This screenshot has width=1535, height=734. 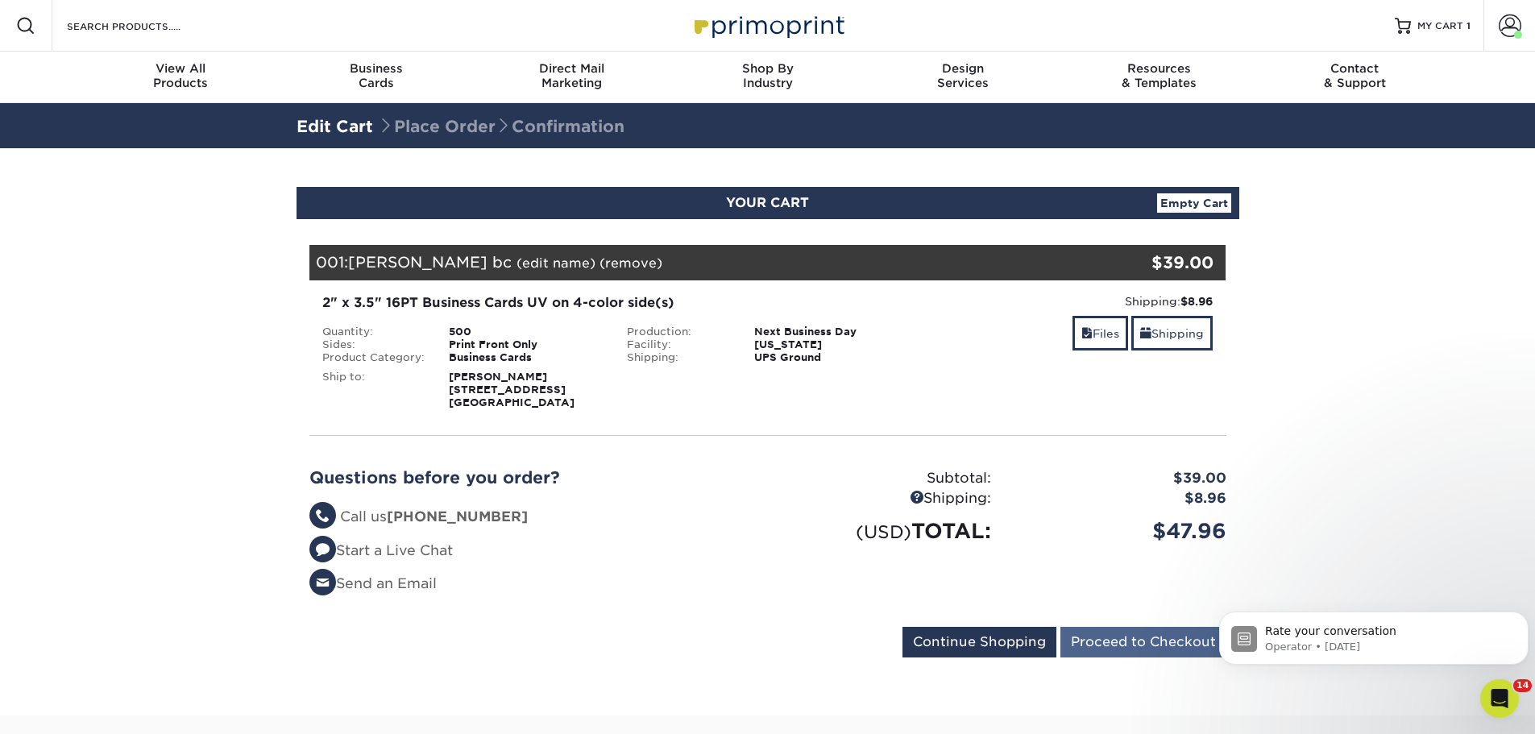 What do you see at coordinates (376, 77) in the screenshot?
I see `a: BusinessCards` at bounding box center [376, 77].